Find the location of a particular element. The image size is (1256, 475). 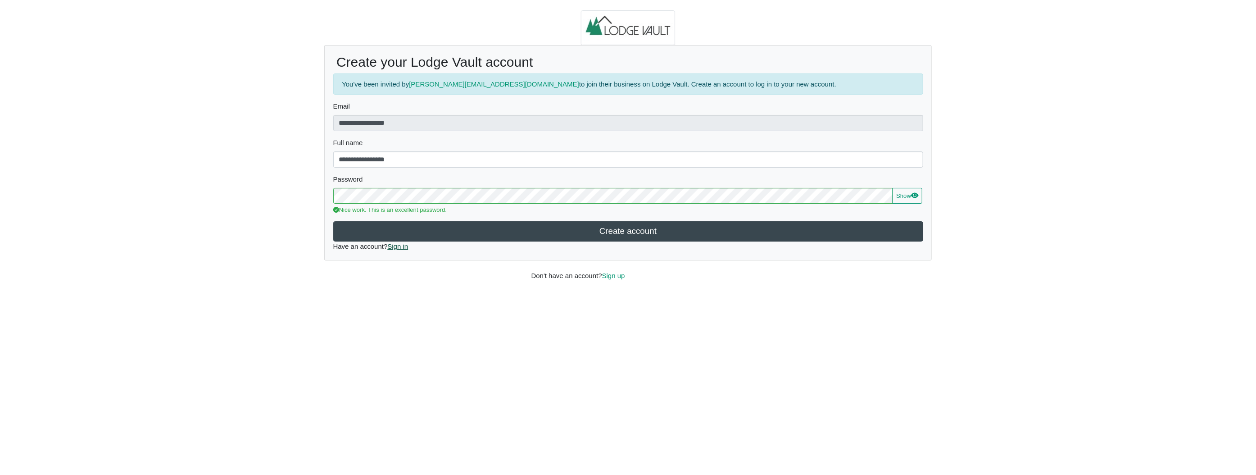

div: Have an account? is located at coordinates (628, 153).